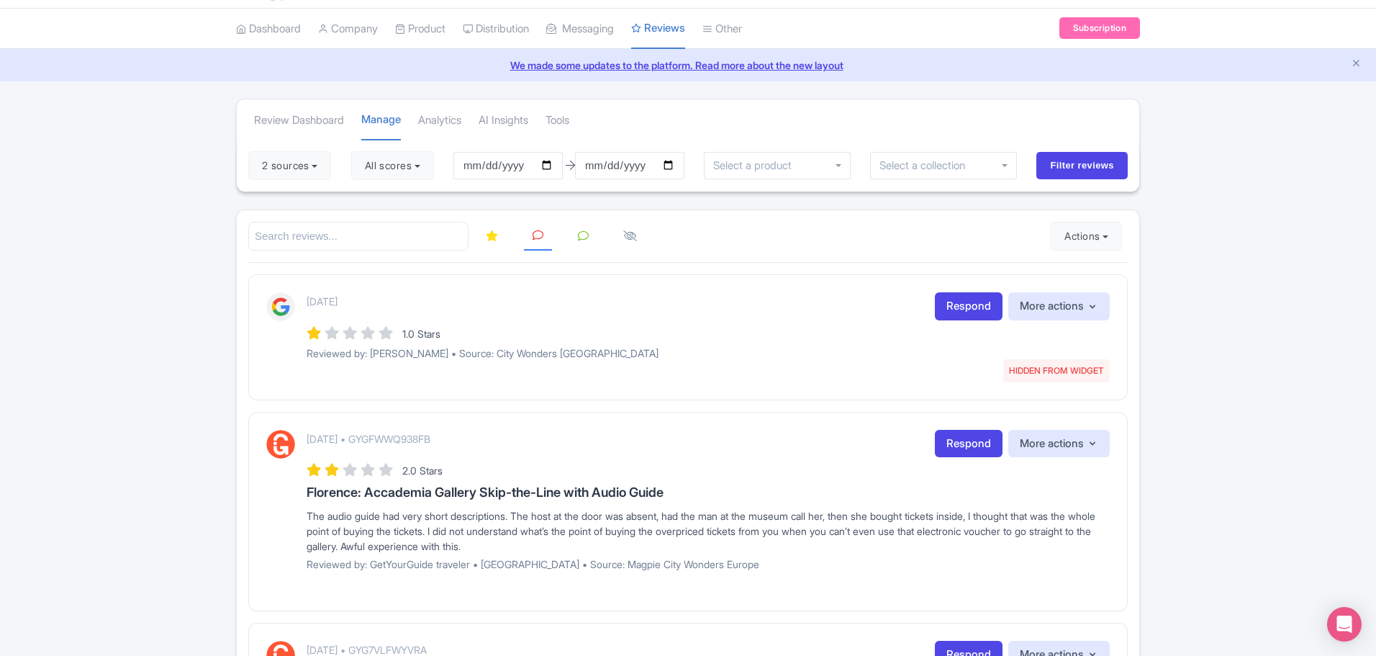 This screenshot has height=656, width=1376. What do you see at coordinates (1086, 236) in the screenshot?
I see `button: Actions` at bounding box center [1086, 236].